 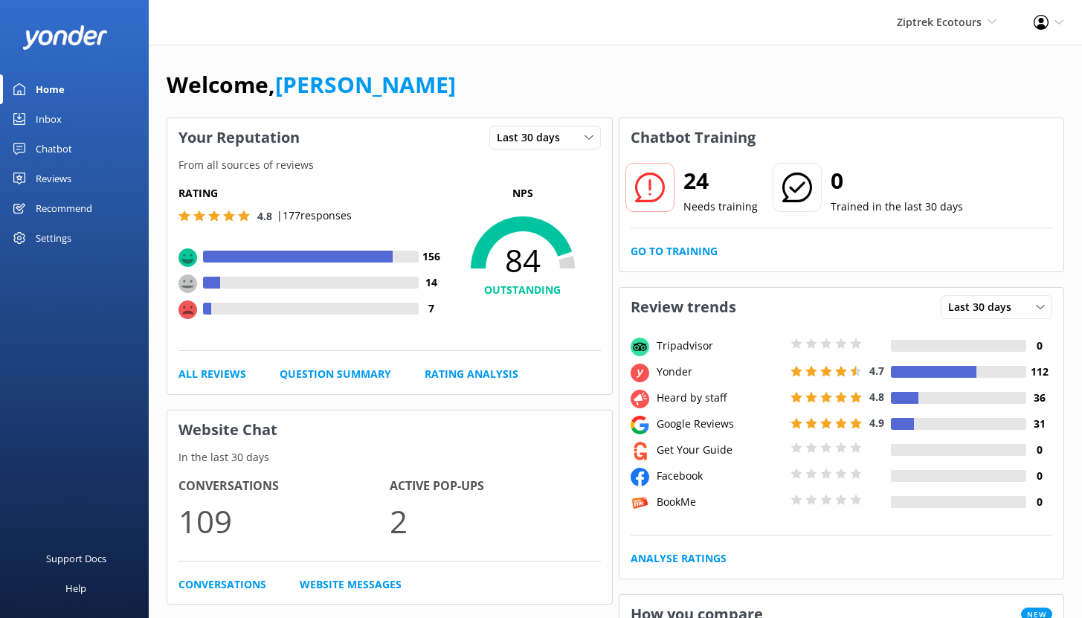 What do you see at coordinates (720, 181) in the screenshot?
I see `h2: 24` at bounding box center [720, 181].